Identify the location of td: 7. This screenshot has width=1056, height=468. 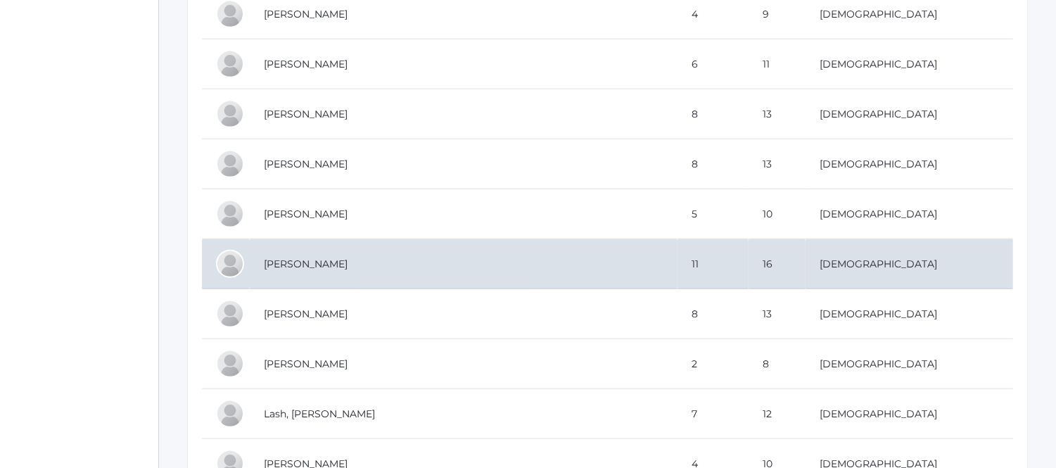
(713, 414).